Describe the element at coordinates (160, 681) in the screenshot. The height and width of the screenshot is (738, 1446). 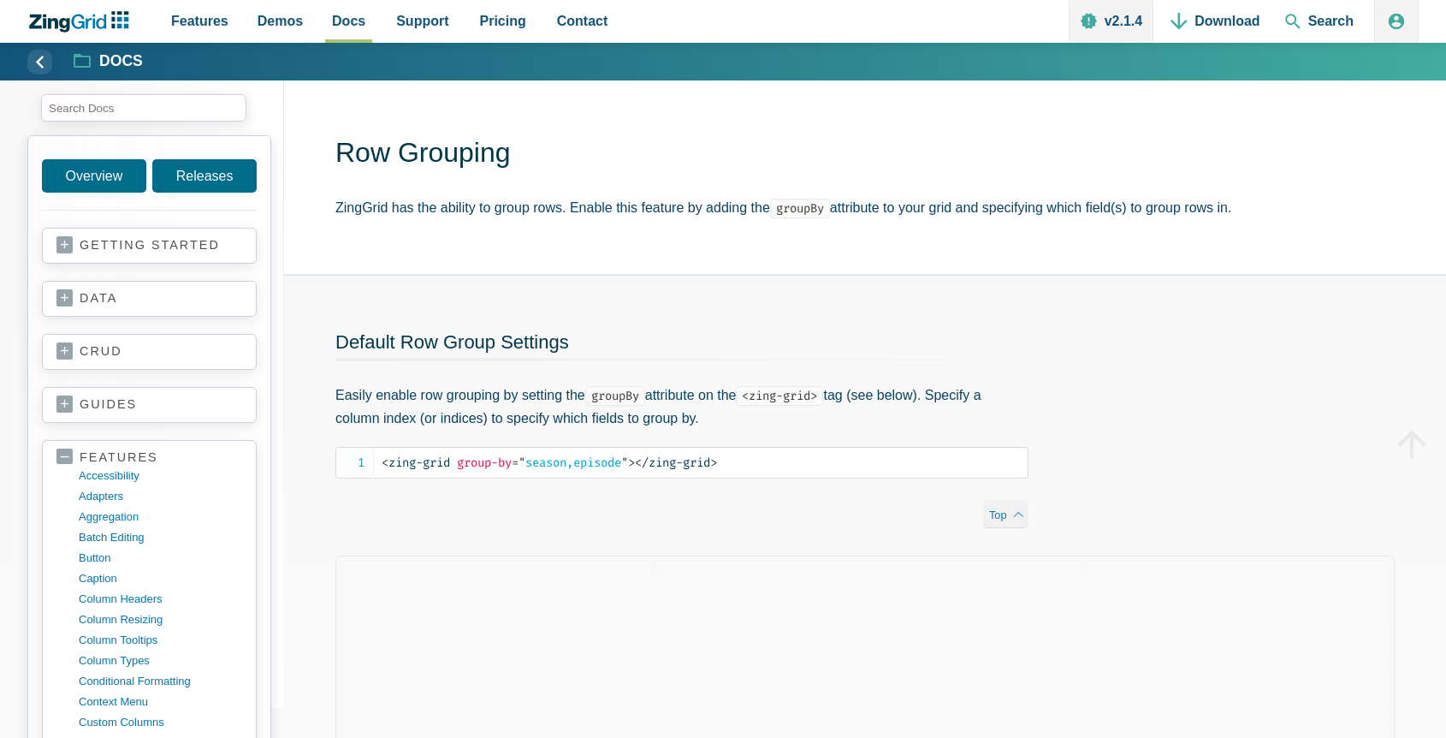
I see `a: conditional formatting` at that location.